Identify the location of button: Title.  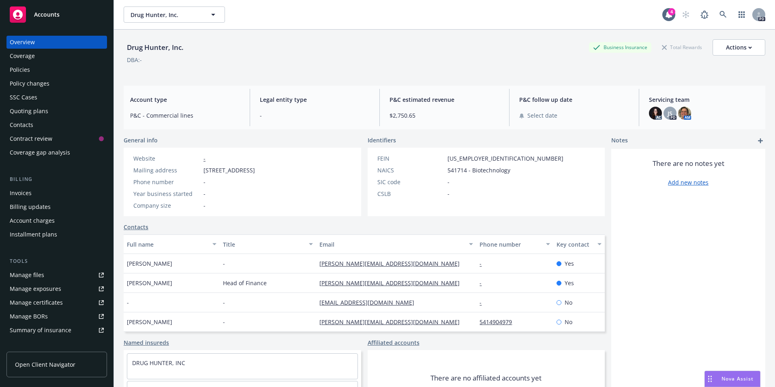
(268, 244).